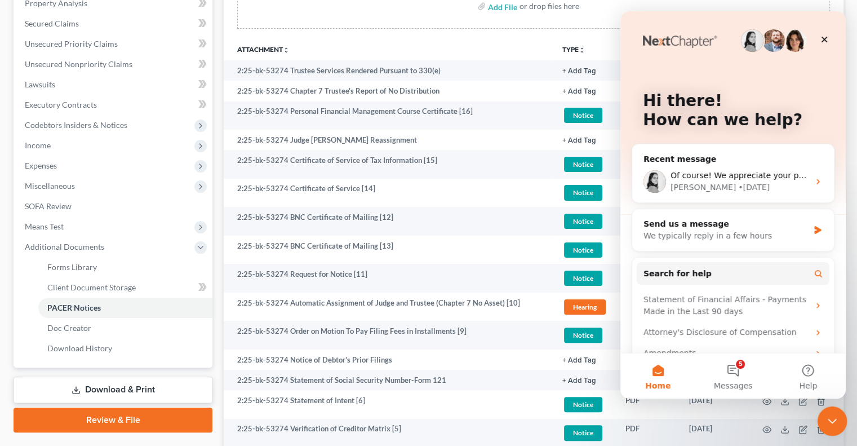 The width and height of the screenshot is (857, 446). Describe the element at coordinates (64, 246) in the screenshot. I see `span: Additional Documents` at that location.